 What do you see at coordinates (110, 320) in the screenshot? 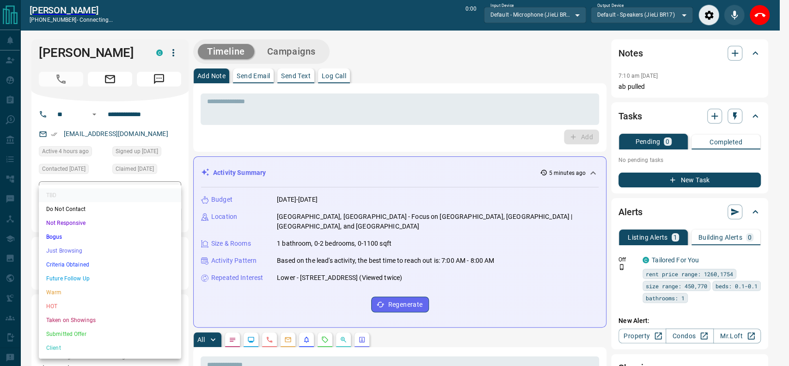
I see `li: Taken on Showings` at bounding box center [110, 320].